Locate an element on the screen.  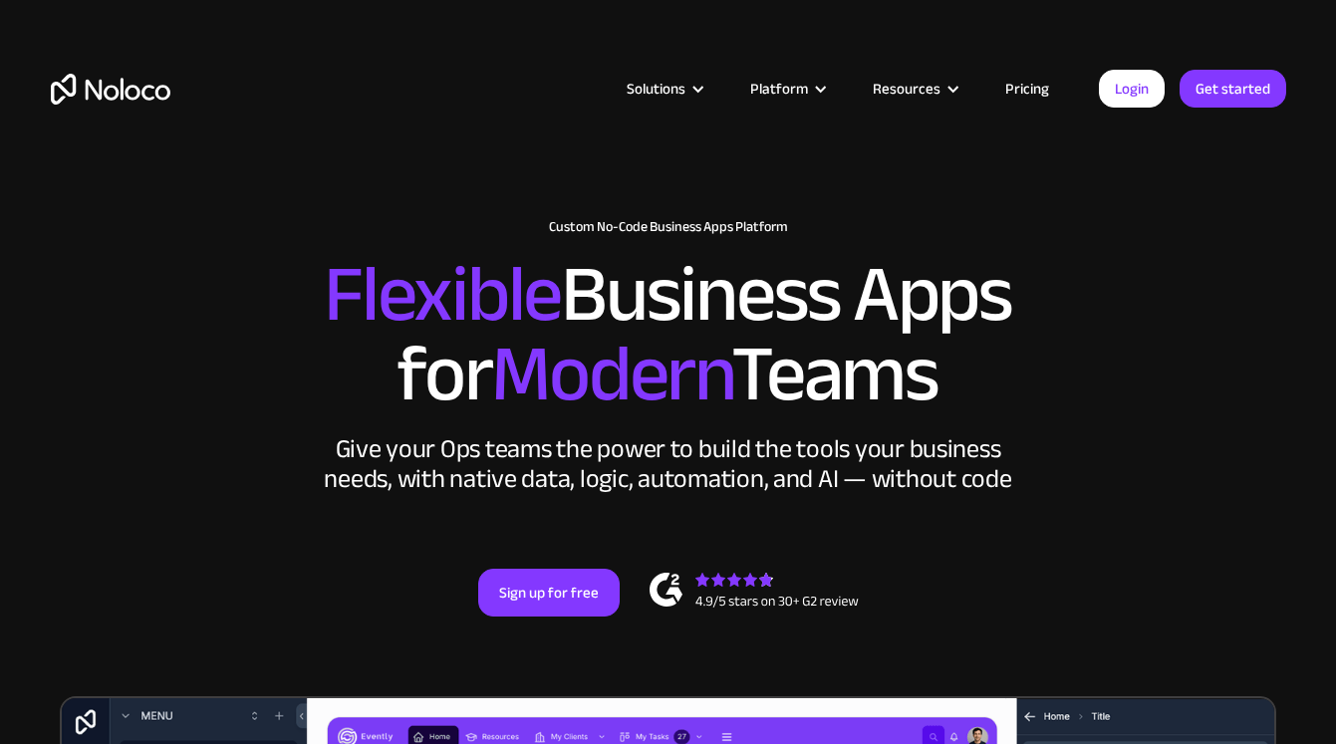
div: Platform is located at coordinates (779, 89).